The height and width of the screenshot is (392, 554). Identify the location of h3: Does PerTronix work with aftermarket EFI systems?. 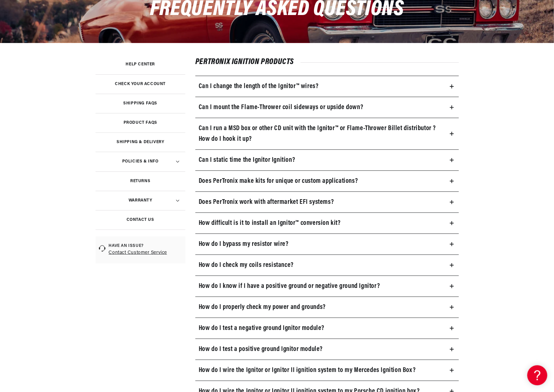
(266, 202).